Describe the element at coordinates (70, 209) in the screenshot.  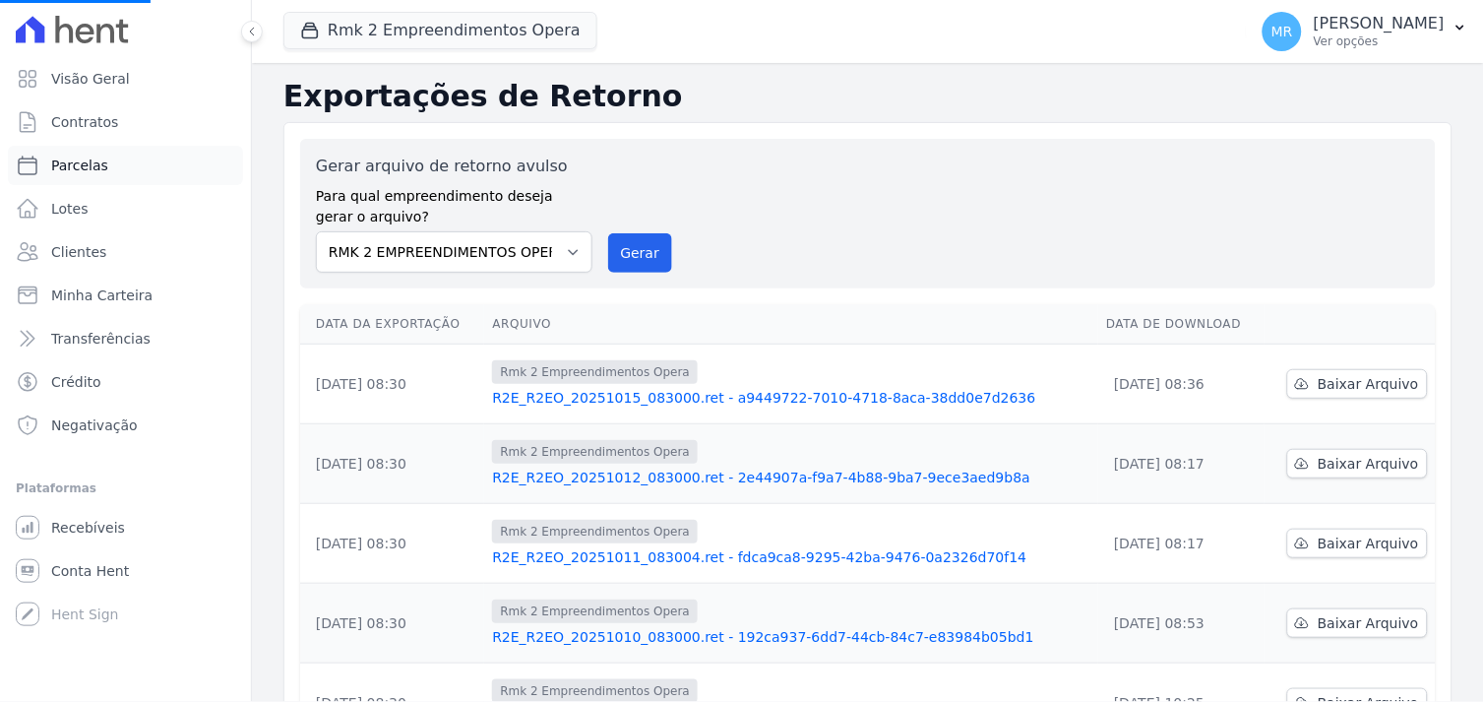
I see `span: Lotes` at that location.